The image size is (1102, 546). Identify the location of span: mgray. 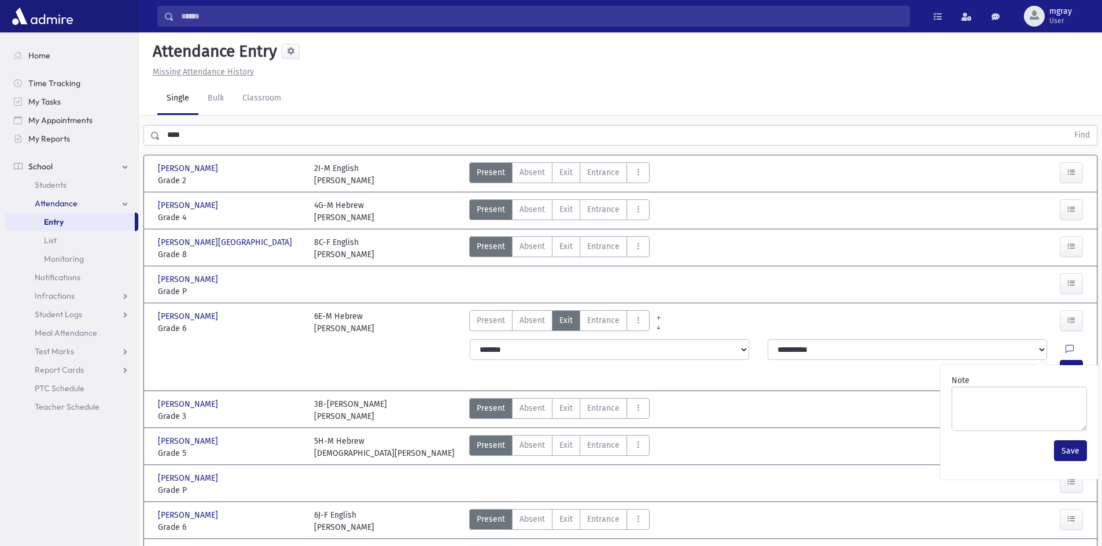
(1060, 12).